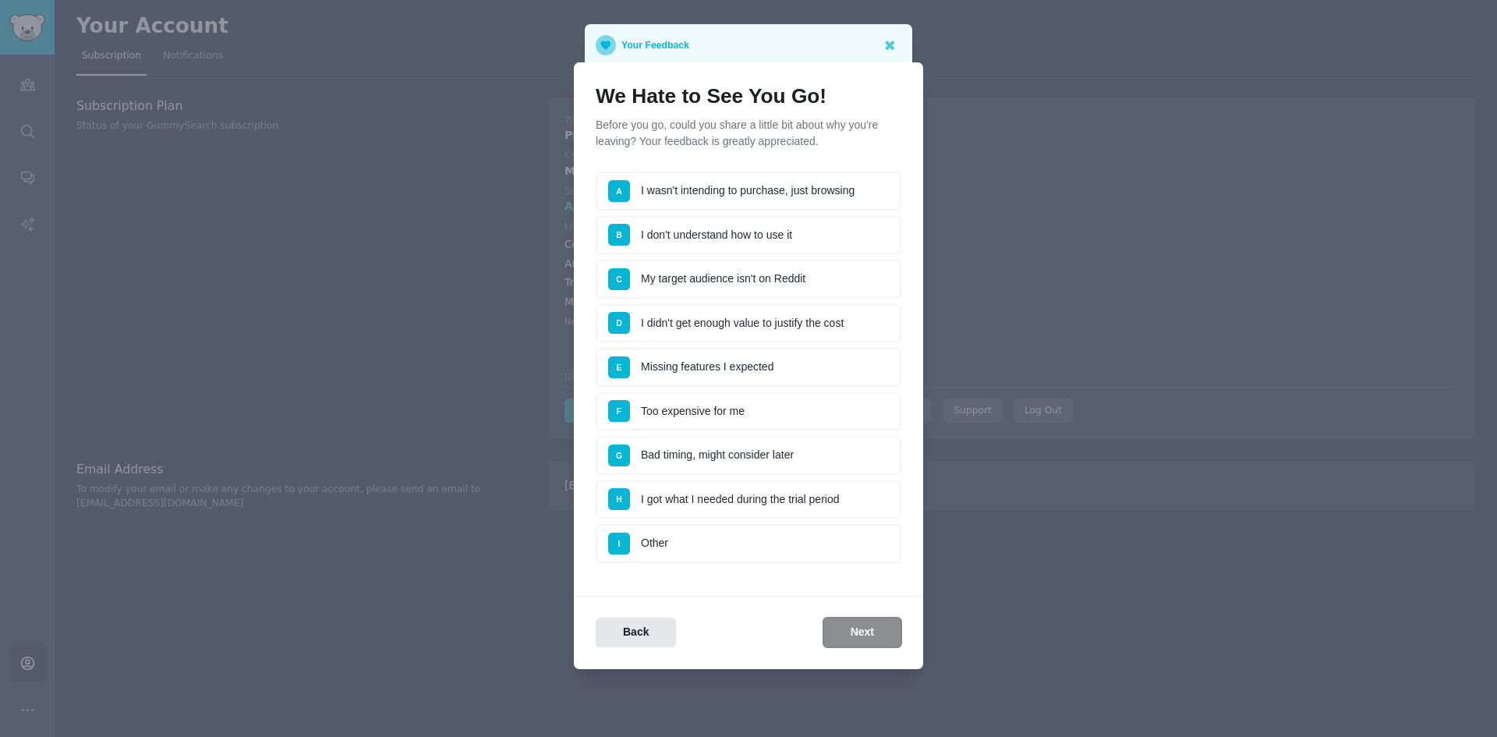  I want to click on span: E, so click(618, 367).